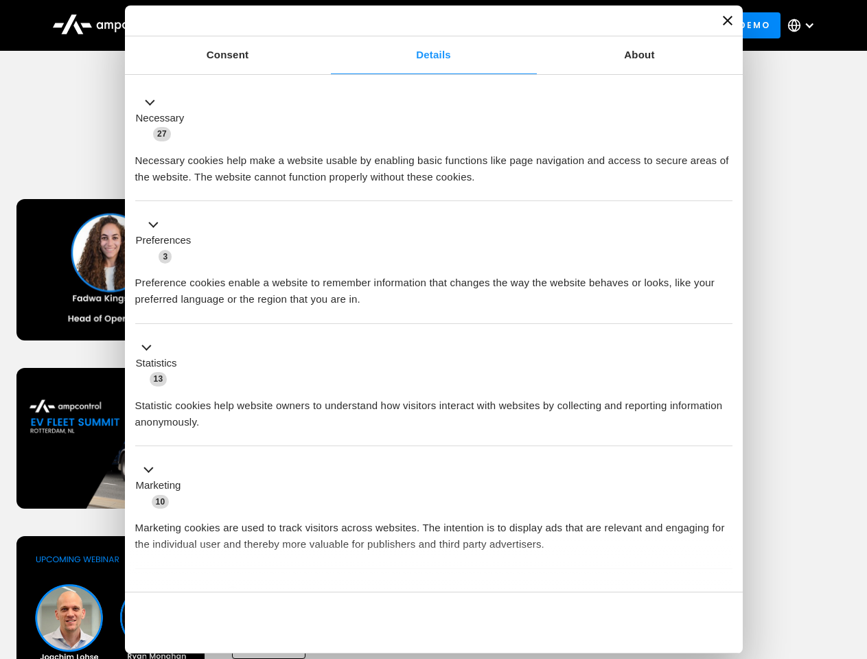  Describe the element at coordinates (727, 21) in the screenshot. I see `button: Close banner` at that location.